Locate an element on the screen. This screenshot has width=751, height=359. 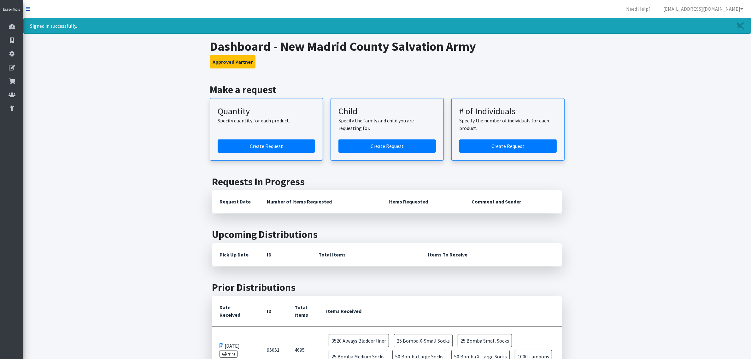
th: Items To Receive is located at coordinates (491, 254).